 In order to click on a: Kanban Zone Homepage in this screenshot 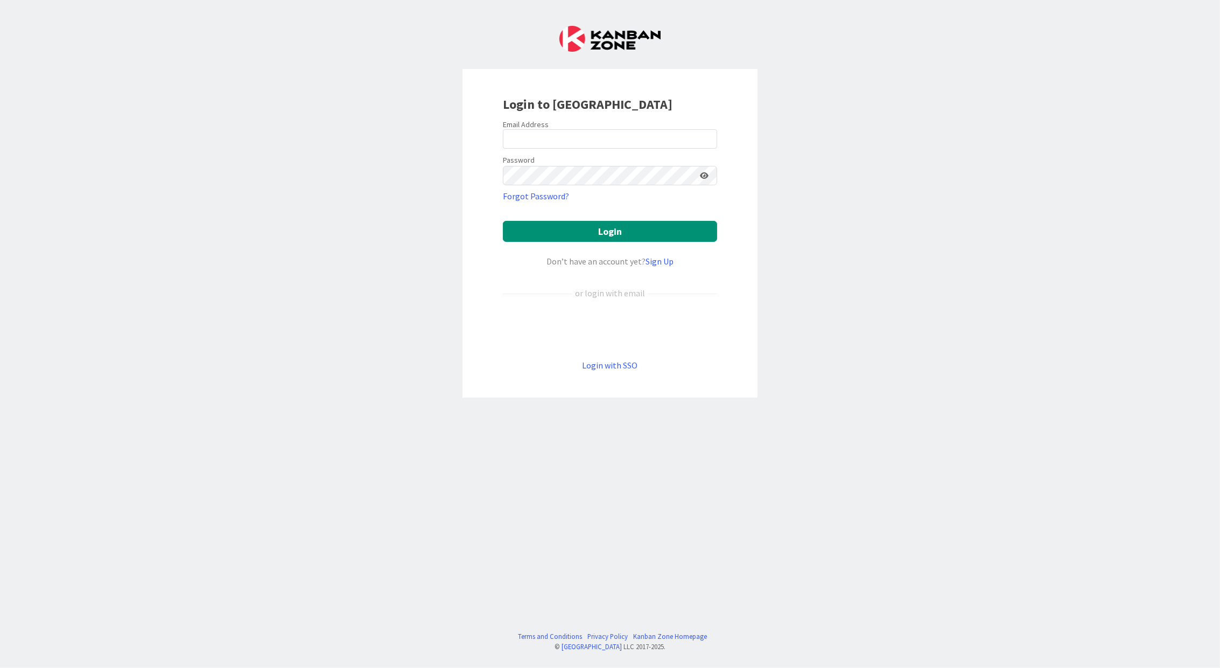, I will do `click(671, 636)`.